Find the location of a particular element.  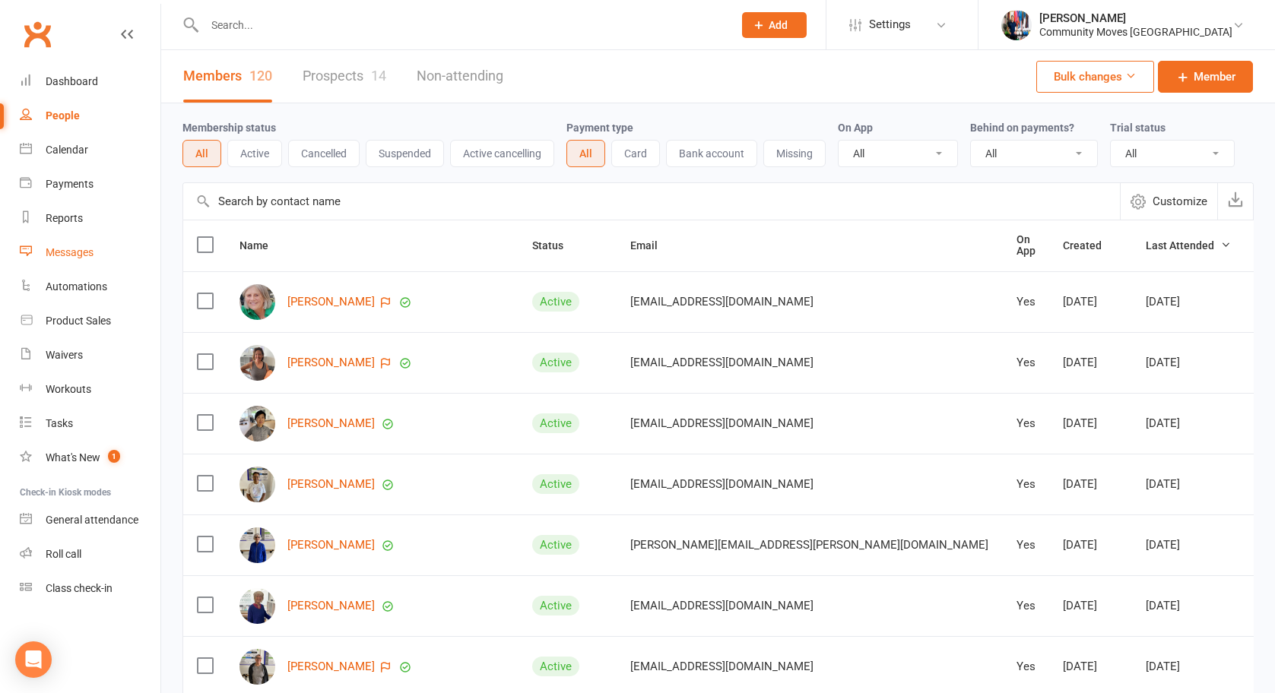

button: Active cancelling is located at coordinates (502, 154).